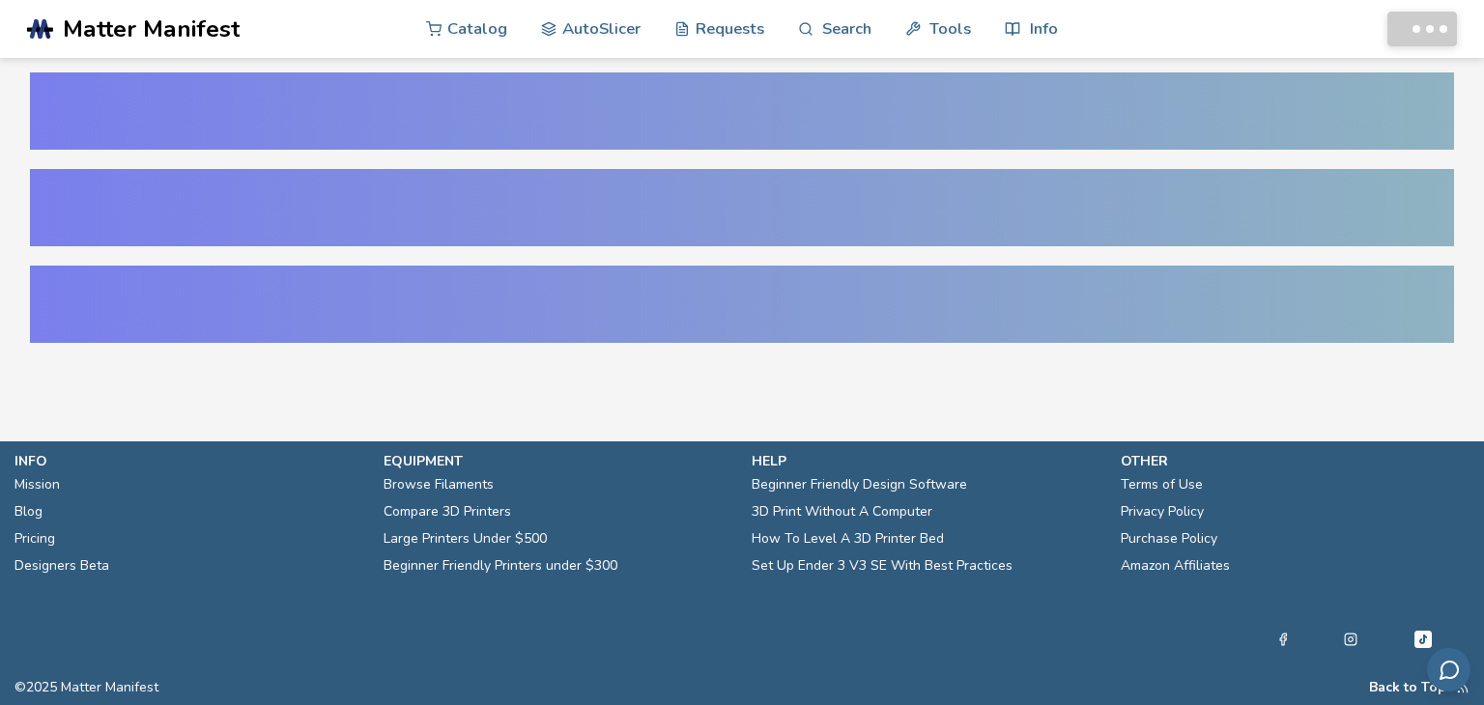 The width and height of the screenshot is (1484, 705). I want to click on a: Amazon Affiliates, so click(1175, 566).